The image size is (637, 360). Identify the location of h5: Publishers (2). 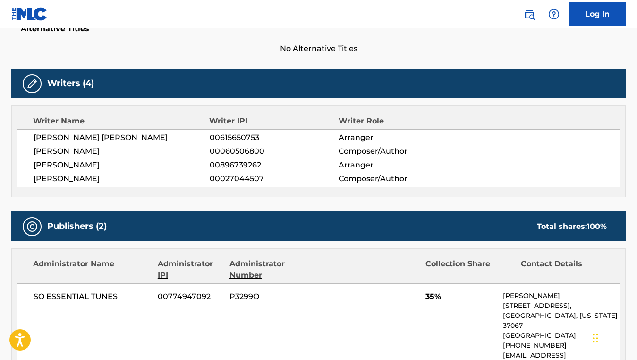
(77, 226).